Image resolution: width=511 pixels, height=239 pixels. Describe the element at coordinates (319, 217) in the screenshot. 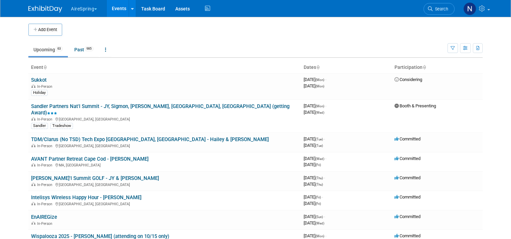

I see `span: (Sun)` at that location.